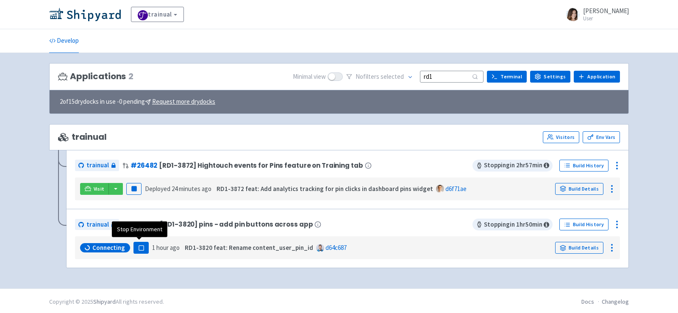 The image size is (678, 313). What do you see at coordinates (94, 189) in the screenshot?
I see `a: Visit` at bounding box center [94, 189].